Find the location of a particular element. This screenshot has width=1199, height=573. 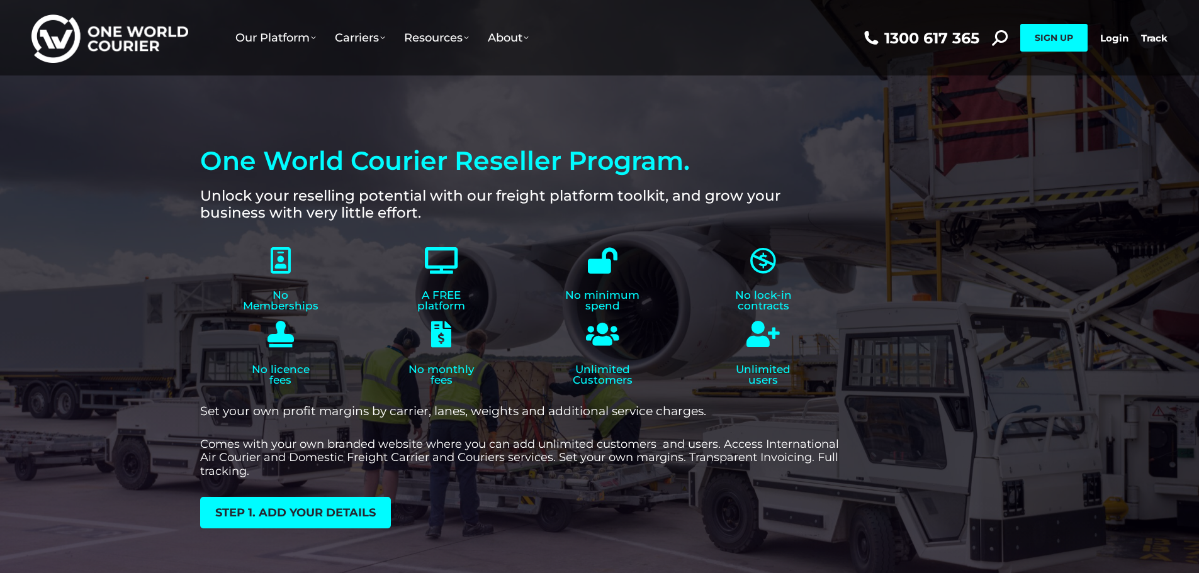

a: SIGN UP is located at coordinates (1054, 38).